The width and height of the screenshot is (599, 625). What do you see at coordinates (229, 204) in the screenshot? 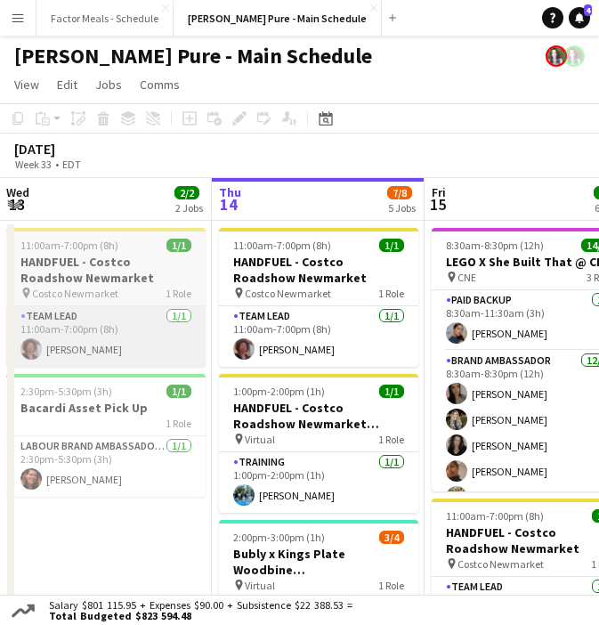
I see `span: 14` at bounding box center [229, 204].